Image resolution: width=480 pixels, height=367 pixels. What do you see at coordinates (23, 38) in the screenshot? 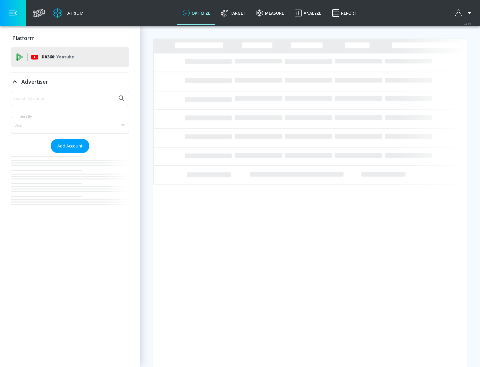
I see `p: Platform` at bounding box center [23, 38].